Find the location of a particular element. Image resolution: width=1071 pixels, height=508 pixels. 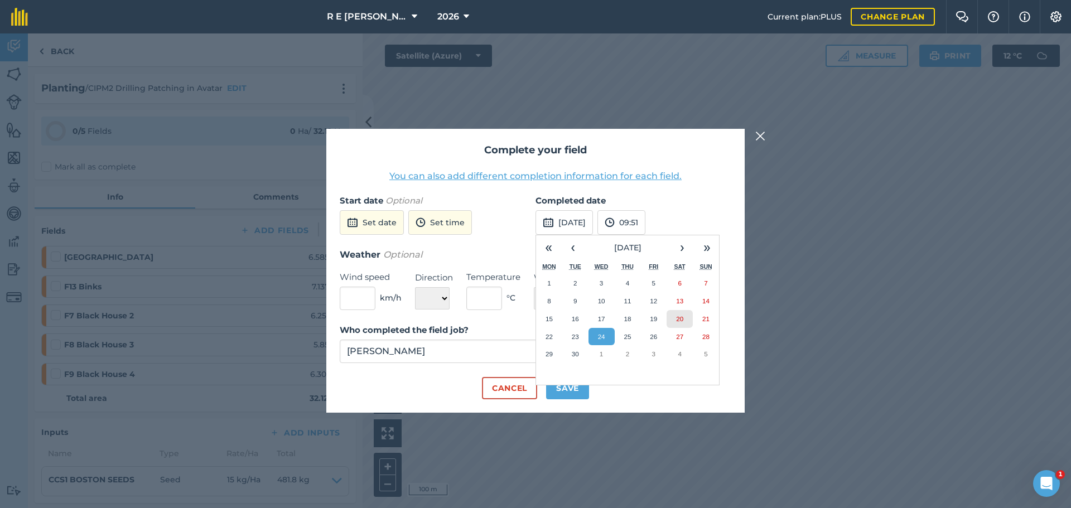

abbr: 7 September 2025 is located at coordinates (705, 283).